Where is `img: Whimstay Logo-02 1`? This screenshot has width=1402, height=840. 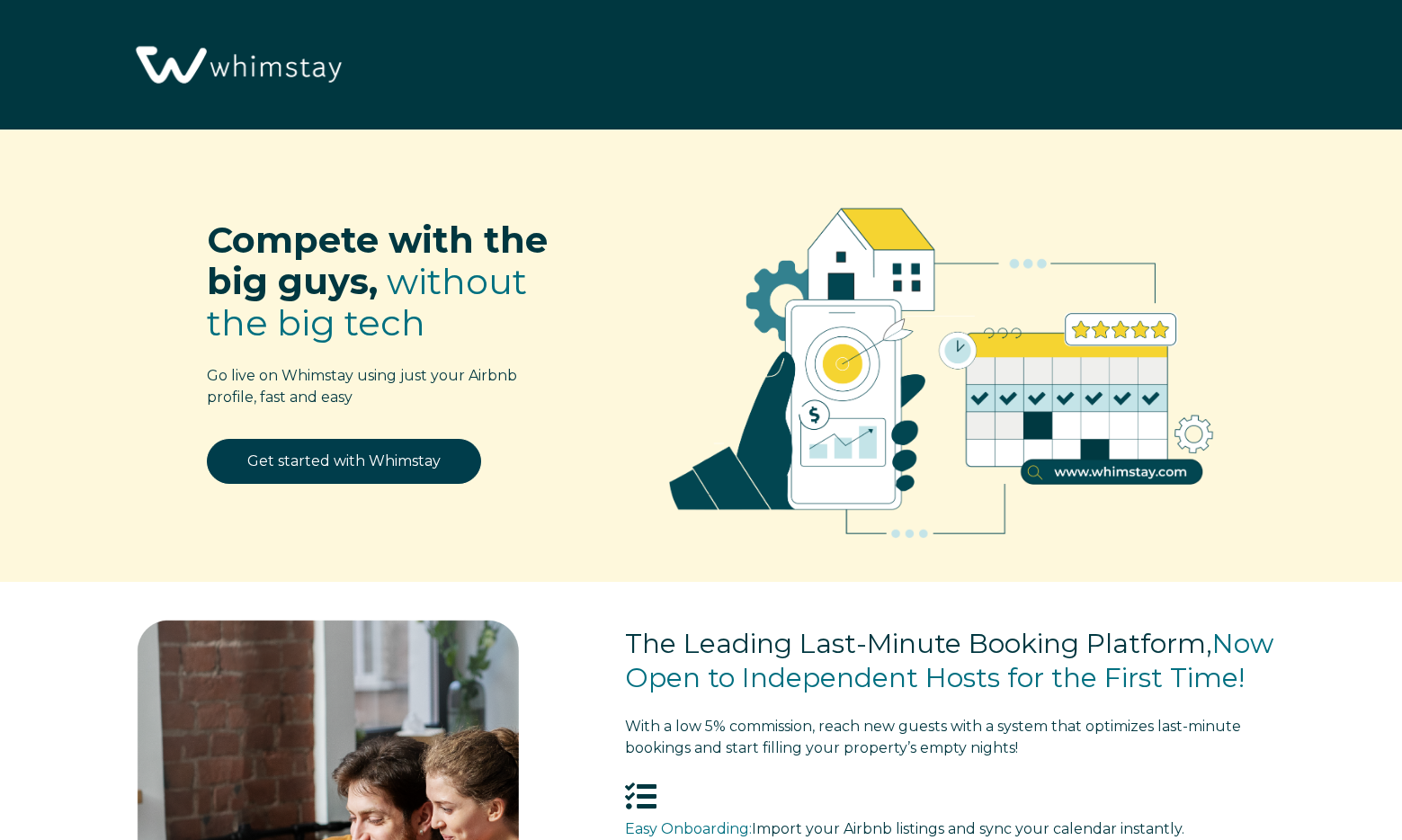
img: Whimstay Logo-02 1 is located at coordinates (236, 66).